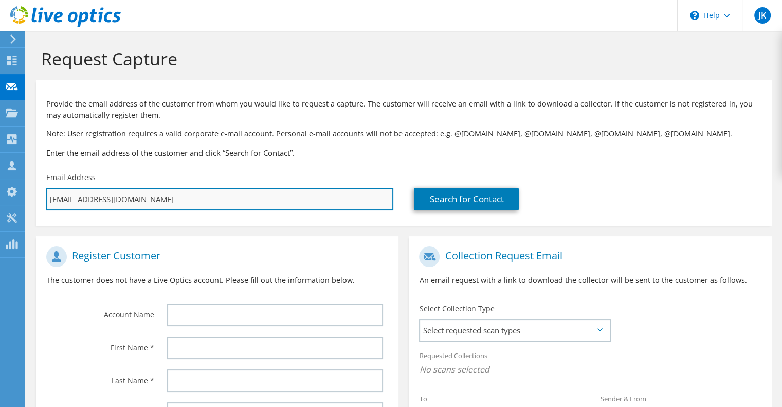 This screenshot has height=407, width=782. Describe the element at coordinates (401, 59) in the screenshot. I see `h1: Request Capture` at that location.